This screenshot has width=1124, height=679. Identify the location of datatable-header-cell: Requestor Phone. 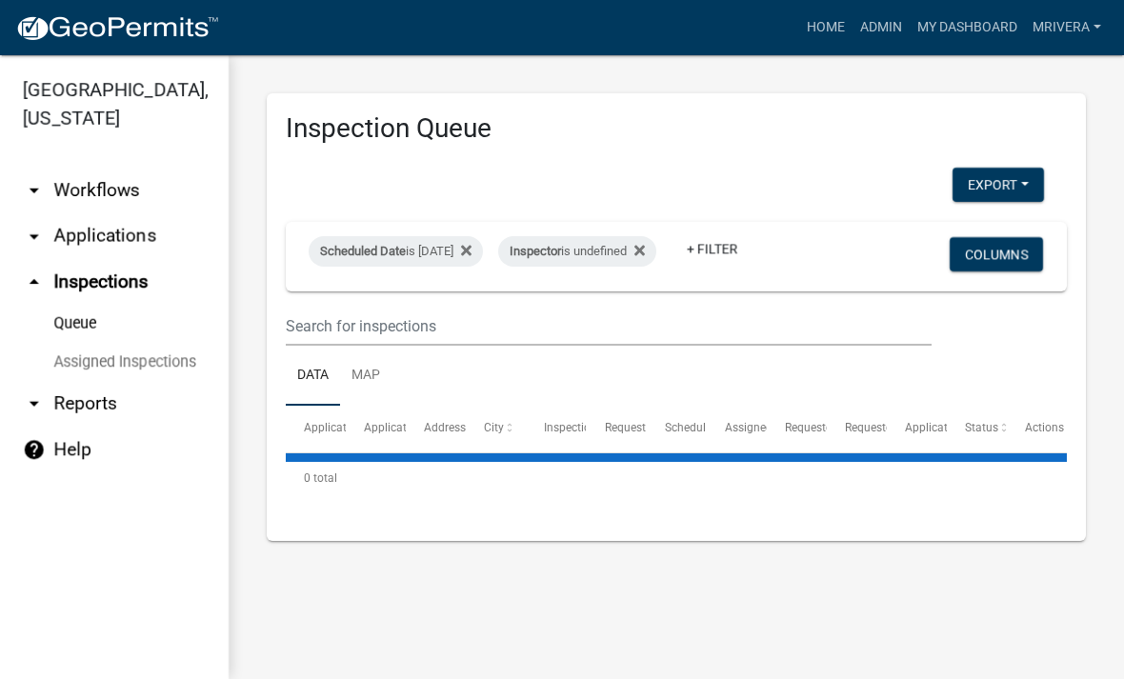
(857, 429).